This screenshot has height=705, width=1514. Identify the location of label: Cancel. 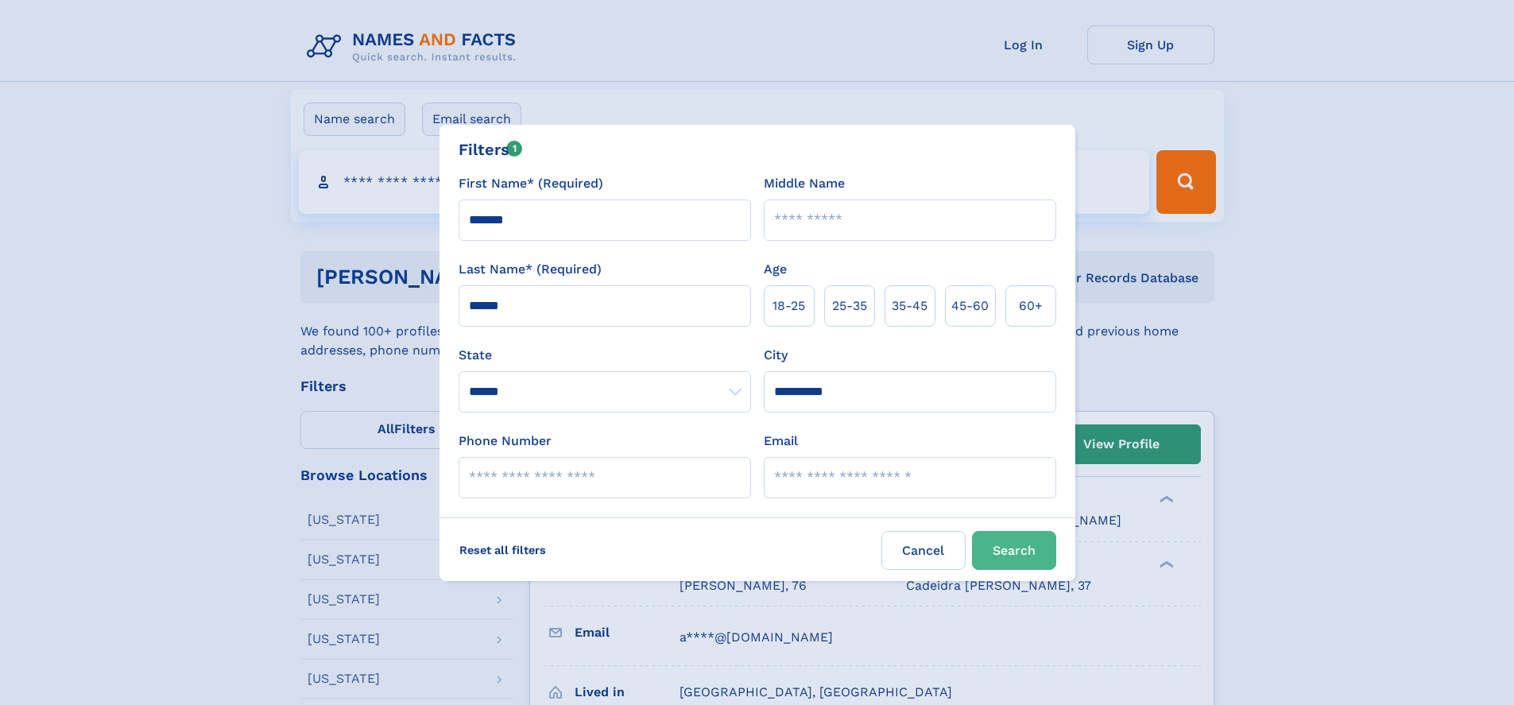
(923, 550).